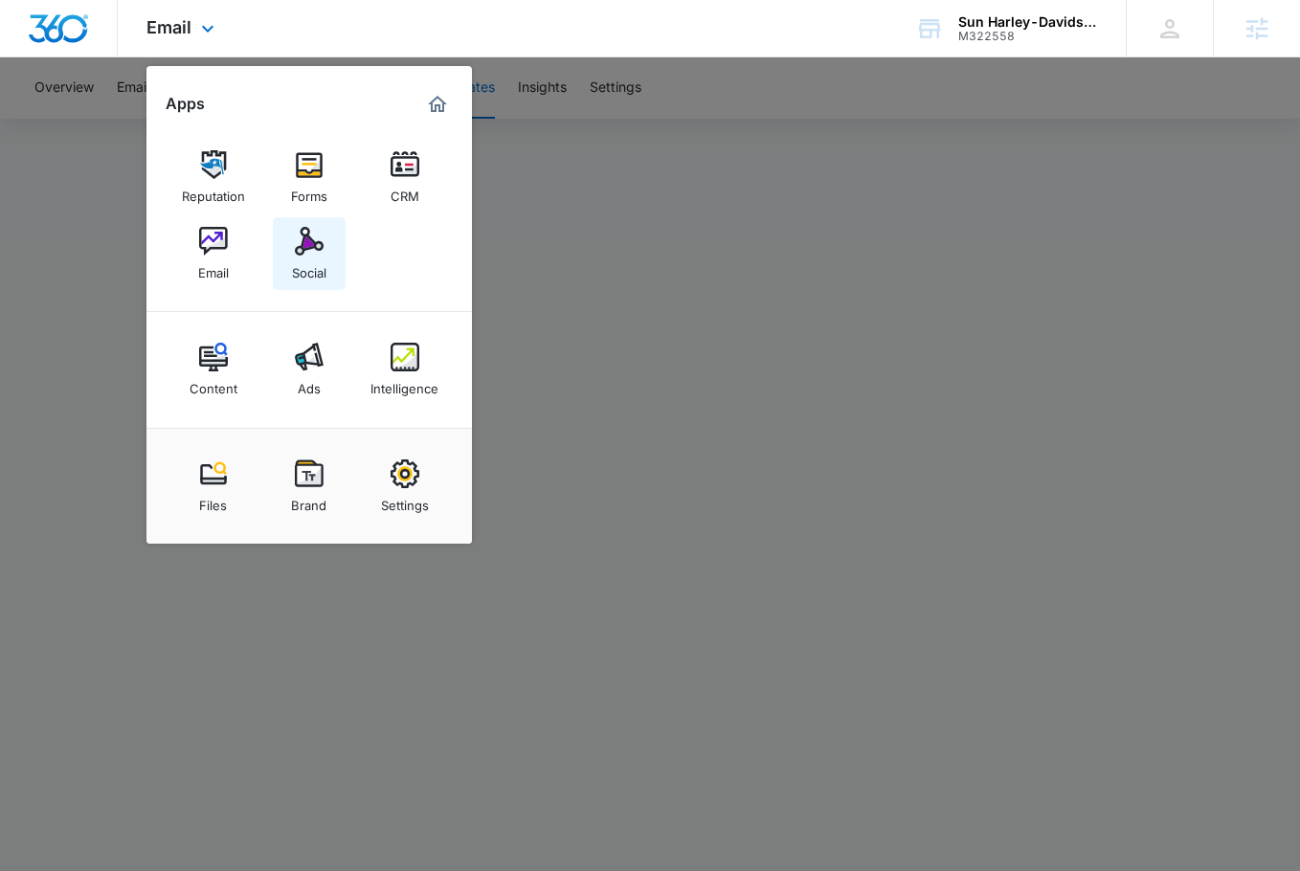 The image size is (1300, 871). What do you see at coordinates (309, 486) in the screenshot?
I see `a: Brand` at bounding box center [309, 486].